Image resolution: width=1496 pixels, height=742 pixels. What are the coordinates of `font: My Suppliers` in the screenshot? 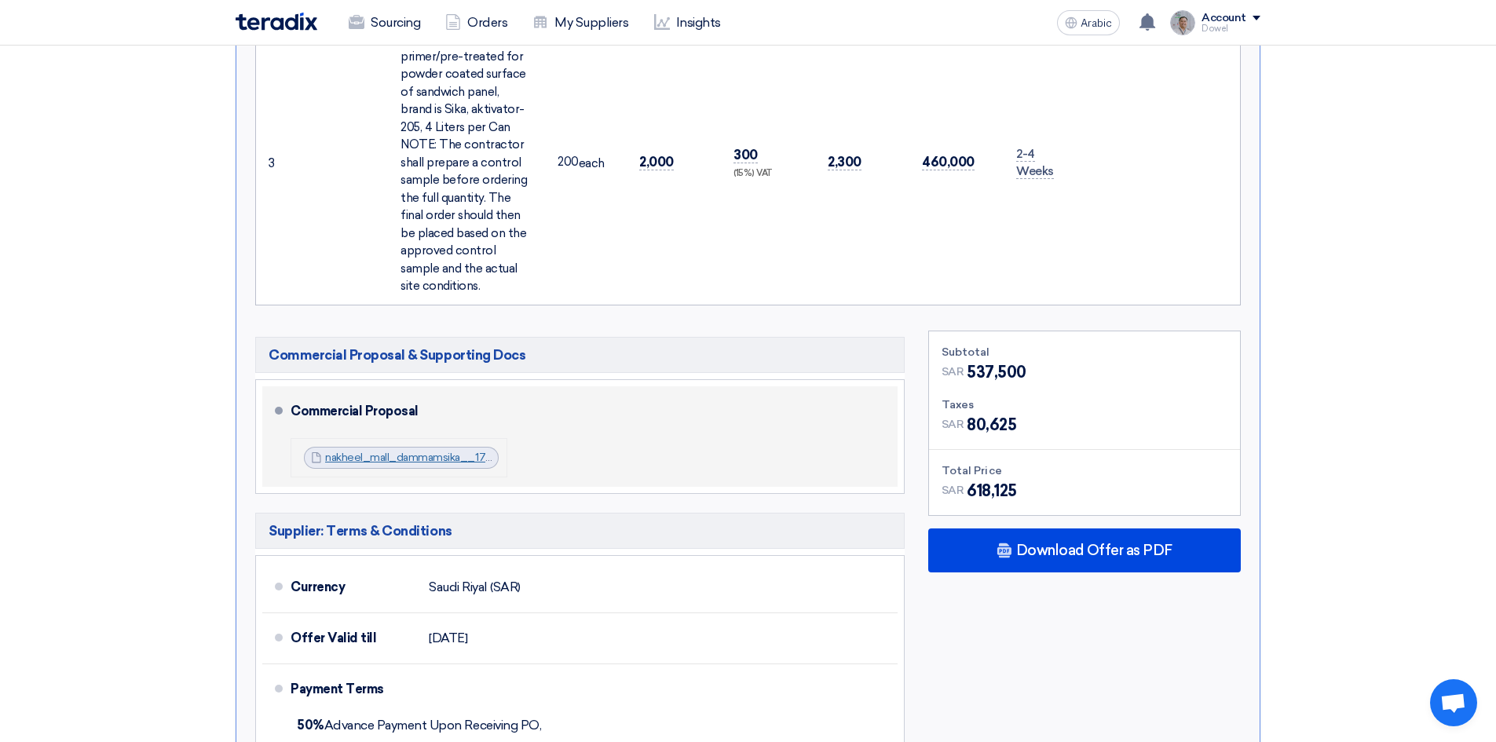 It's located at (592, 22).